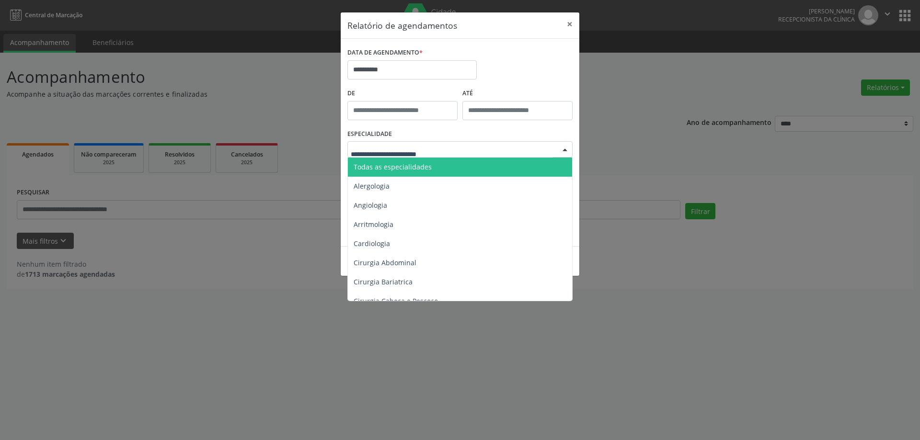 The width and height of the screenshot is (920, 440). Describe the element at coordinates (402, 25) in the screenshot. I see `h5: Relatório de agendamentos` at that location.